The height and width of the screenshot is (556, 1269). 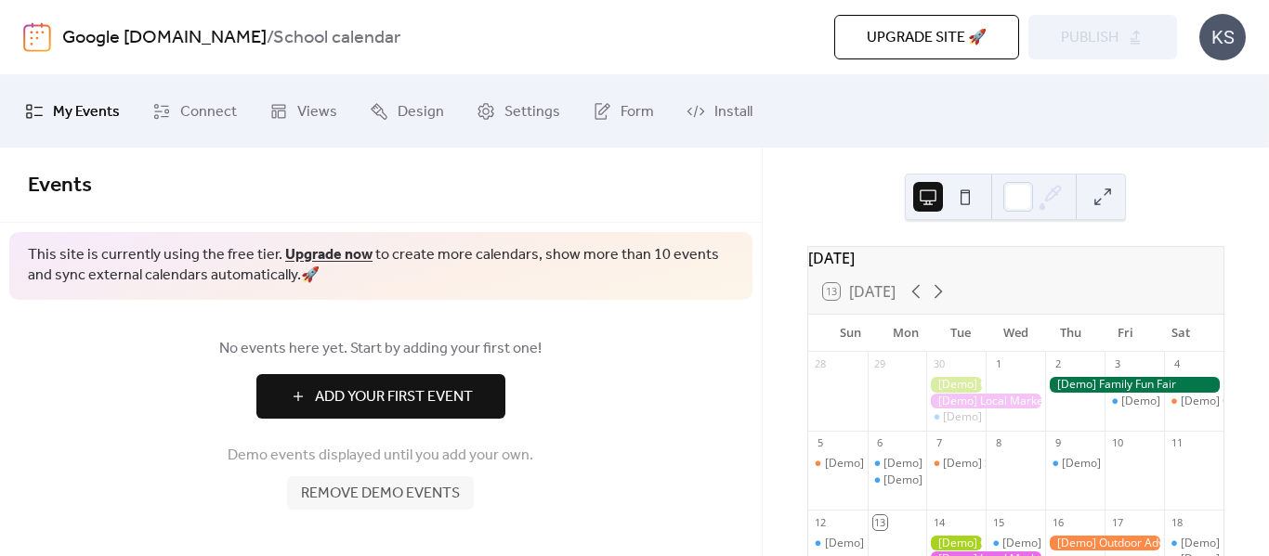 What do you see at coordinates (733, 112) in the screenshot?
I see `span: Install` at bounding box center [733, 112].